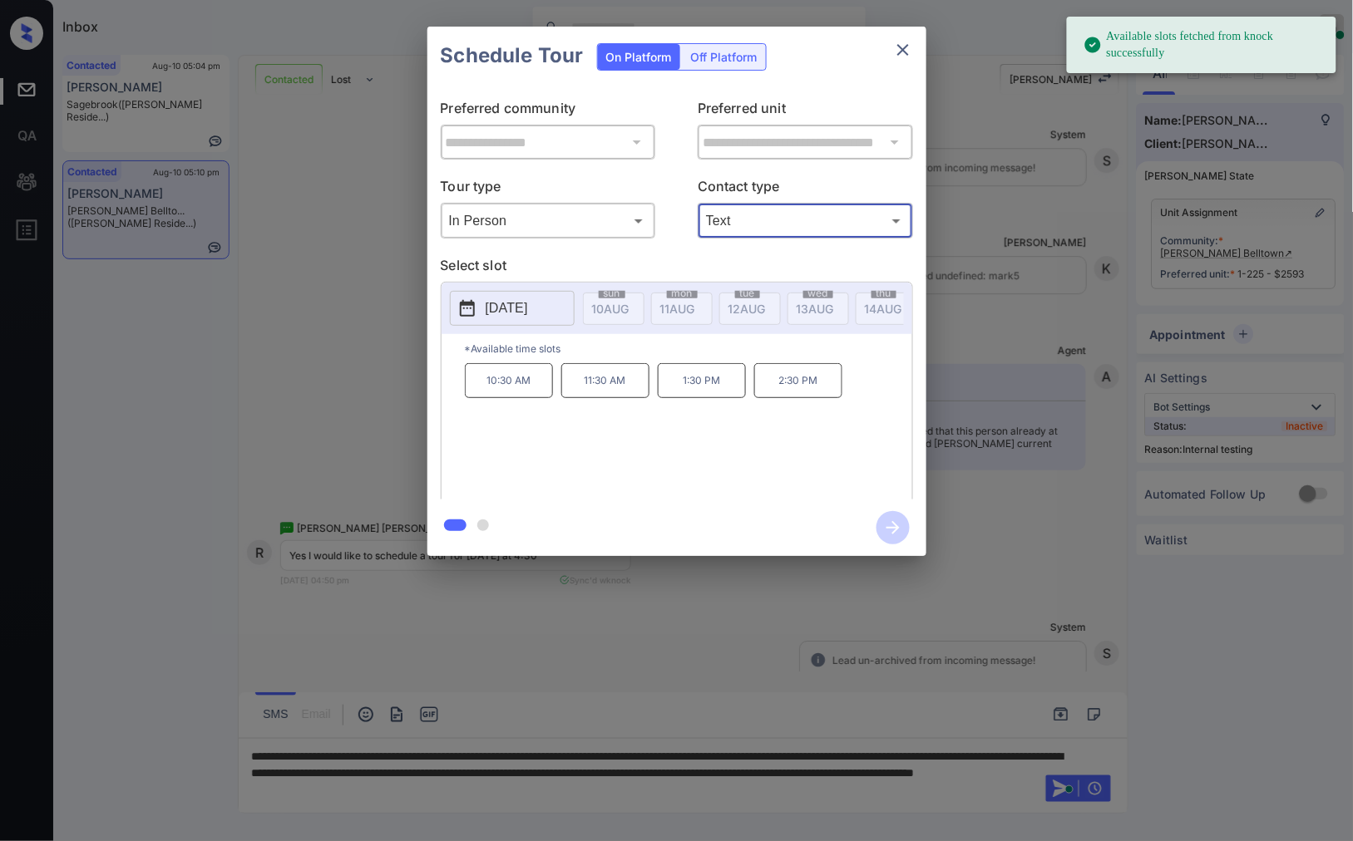 This screenshot has width=1353, height=841. Describe the element at coordinates (798, 381) in the screenshot. I see `p: 2:30 PM` at that location.